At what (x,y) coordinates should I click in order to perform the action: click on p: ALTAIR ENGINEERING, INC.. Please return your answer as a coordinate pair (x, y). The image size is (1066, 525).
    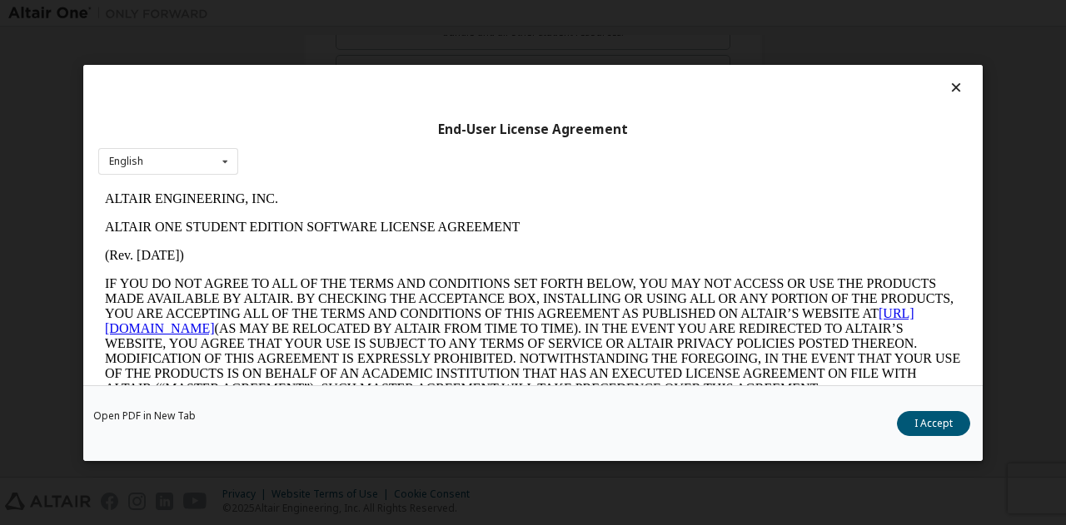
    Looking at the image, I should click on (435, 14).